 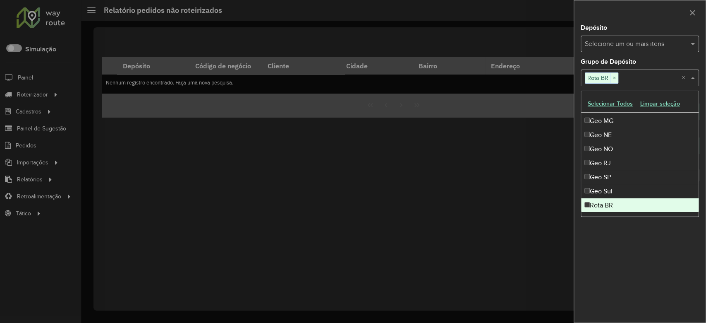 What do you see at coordinates (640, 163) in the screenshot?
I see `div: Geo RJ` at bounding box center [640, 163].